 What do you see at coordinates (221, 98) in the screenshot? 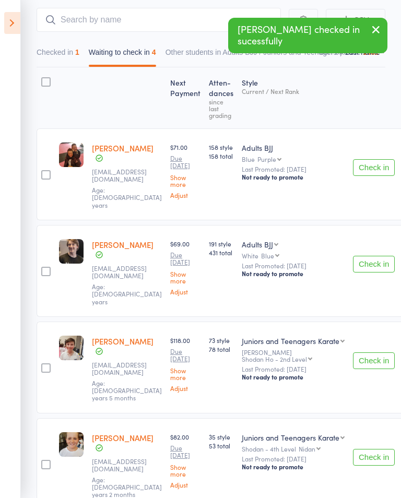
I see `div: Atten­dances` at bounding box center [221, 98].